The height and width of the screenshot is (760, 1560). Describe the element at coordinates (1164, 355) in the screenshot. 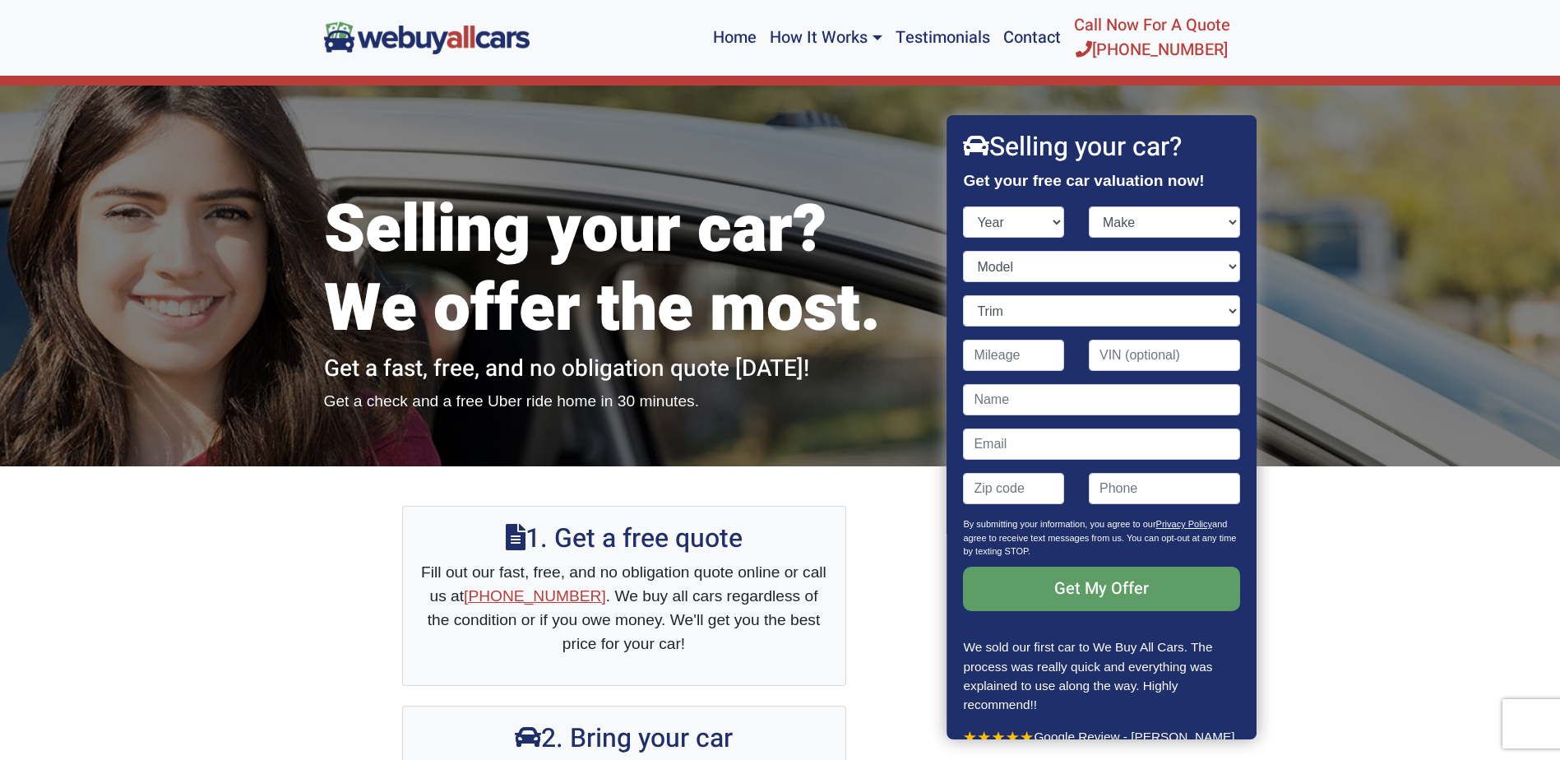

I see `input: VIN (optional)` at that location.